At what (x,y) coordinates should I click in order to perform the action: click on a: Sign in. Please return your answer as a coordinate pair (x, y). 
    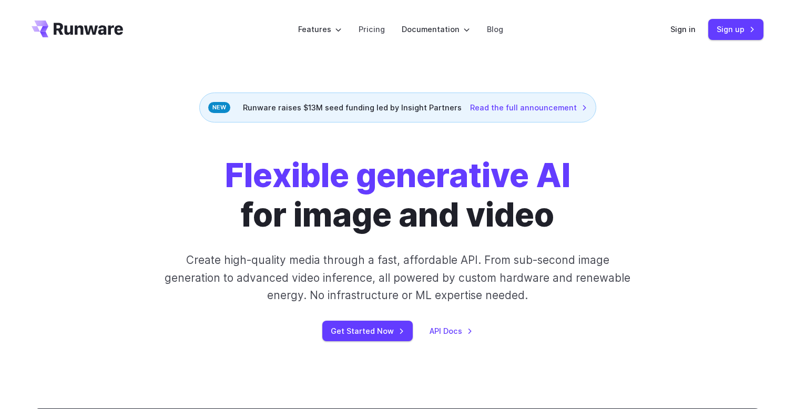
    Looking at the image, I should click on (683, 29).